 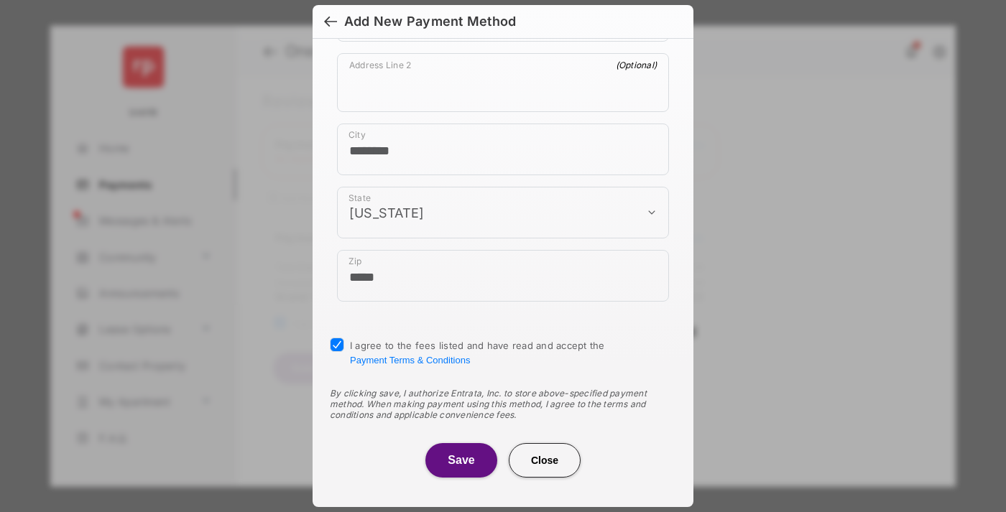 What do you see at coordinates (545, 461) in the screenshot?
I see `button: Close` at bounding box center [545, 461].